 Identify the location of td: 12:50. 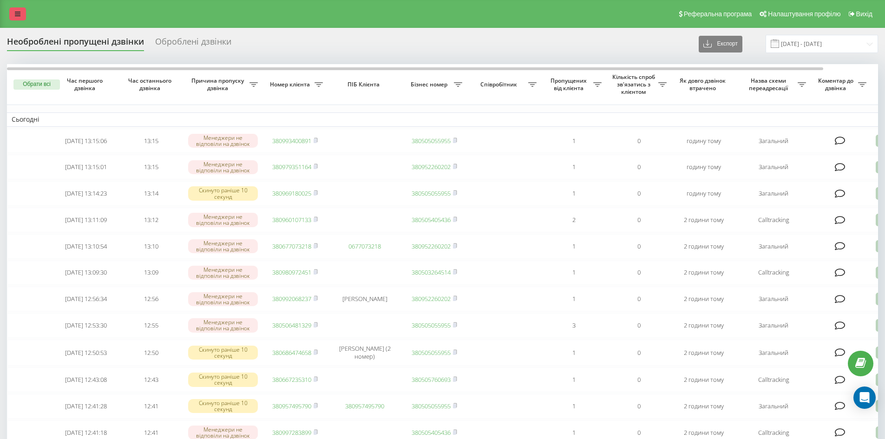
(151, 353).